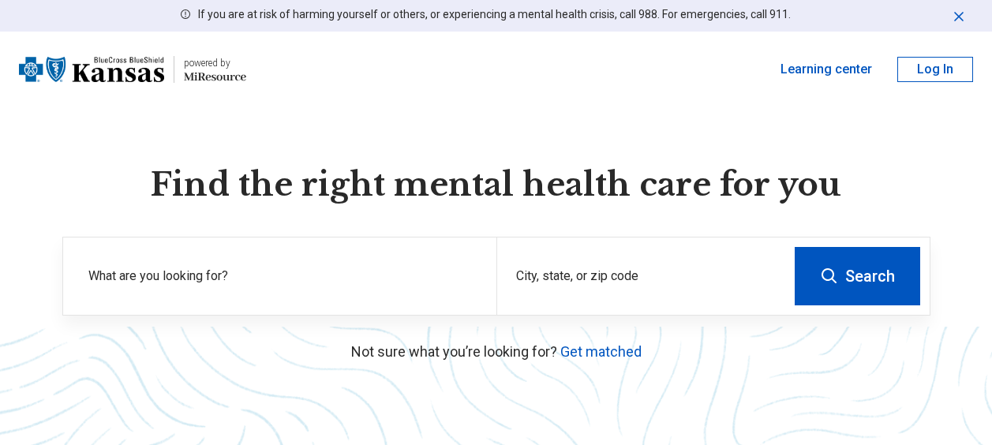  Describe the element at coordinates (601, 351) in the screenshot. I see `a: Get matched` at that location.